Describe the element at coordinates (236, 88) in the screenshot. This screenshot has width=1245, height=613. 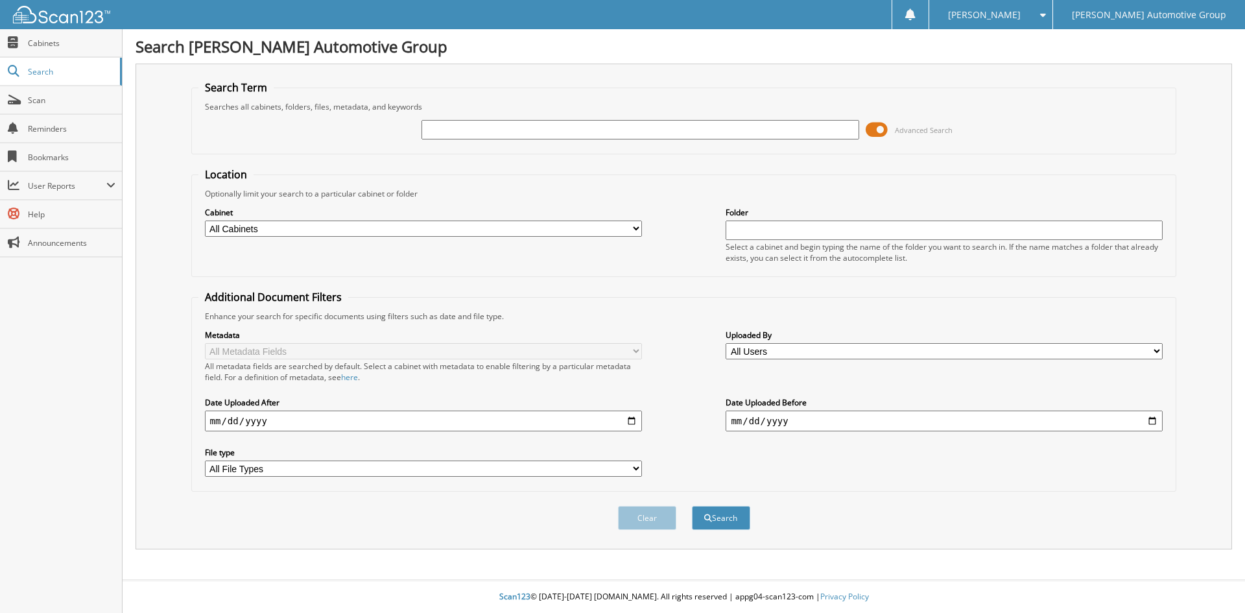
I see `legend: Search Term` at that location.